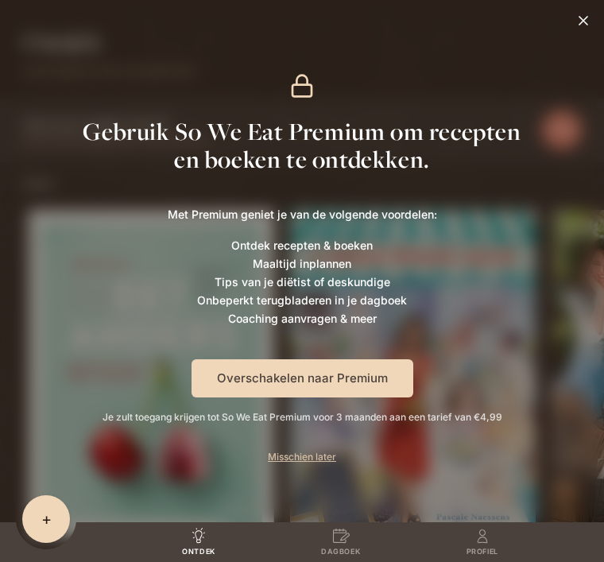 This screenshot has width=604, height=562. Describe the element at coordinates (302, 300) in the screenshot. I see `li: Onbeperkt terugbladeren in je dagboek` at that location.